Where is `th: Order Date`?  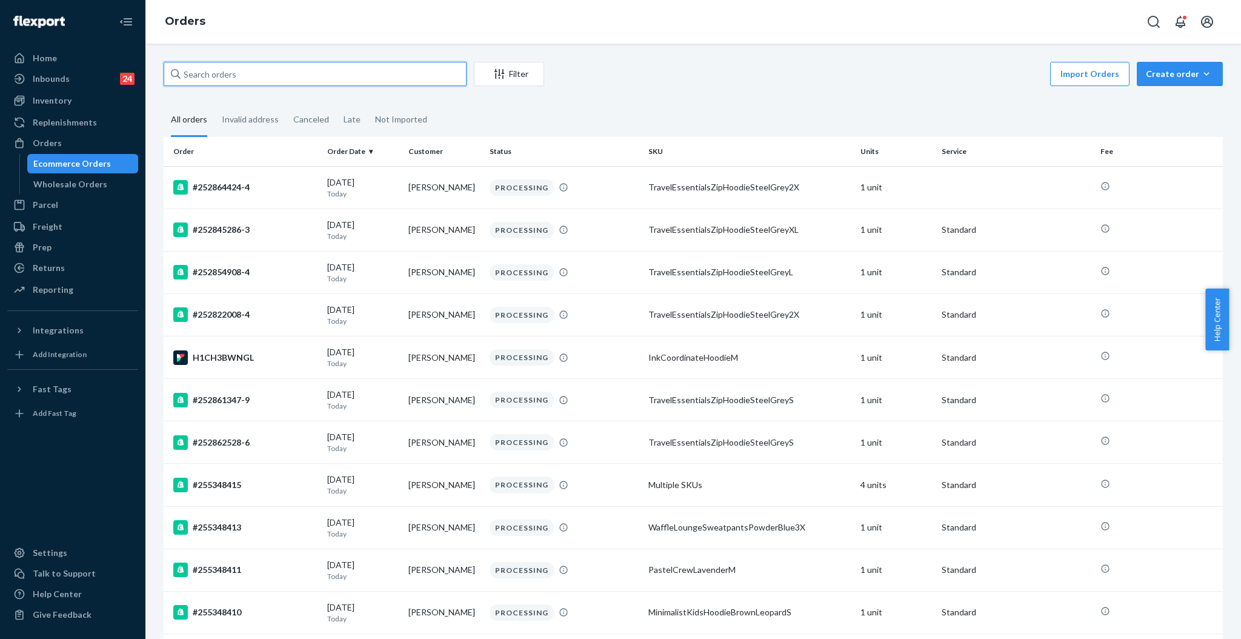 th: Order Date is located at coordinates (363, 151).